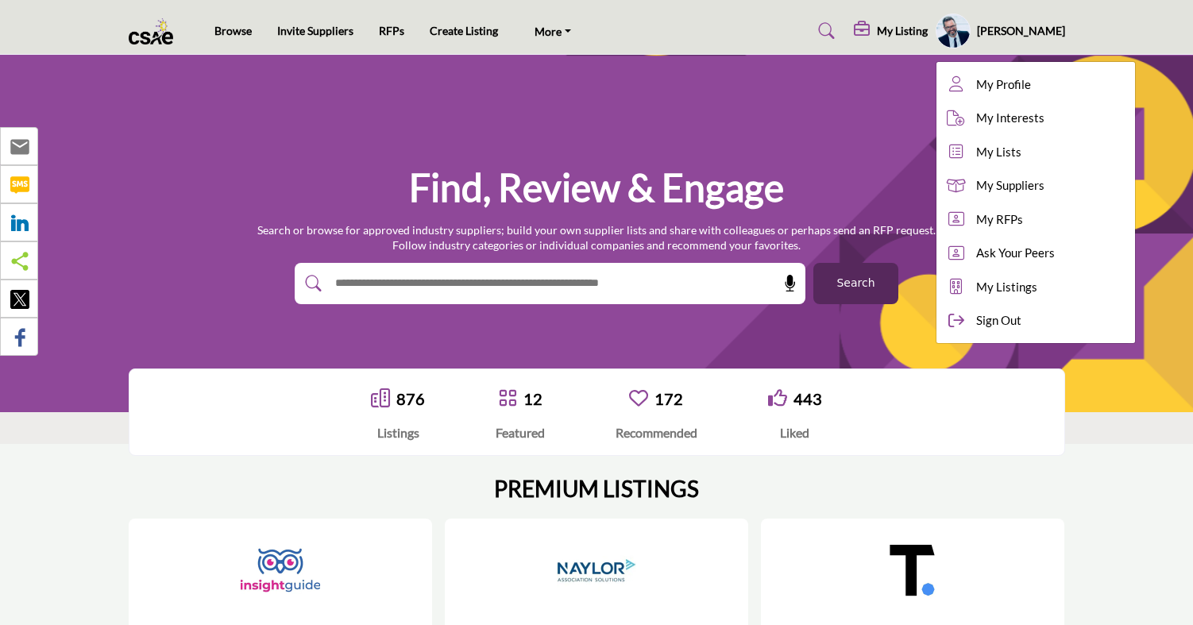  I want to click on span: My Suppliers, so click(1010, 185).